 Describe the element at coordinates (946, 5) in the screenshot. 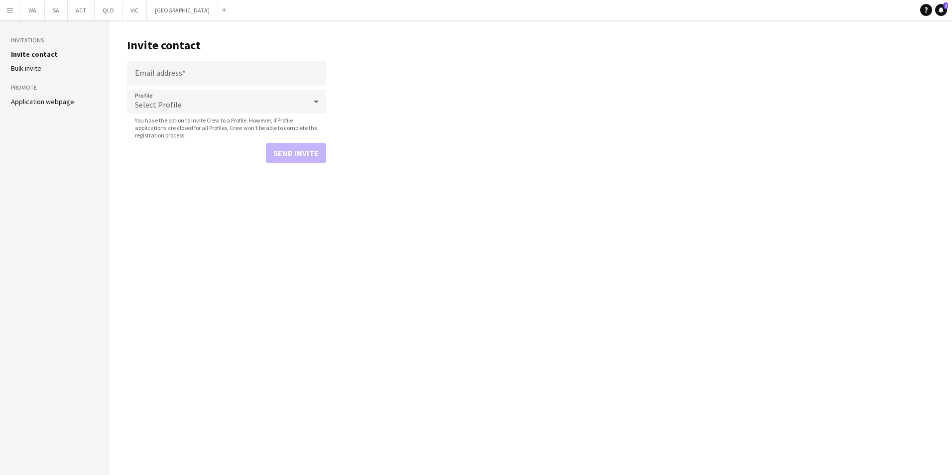

I see `span: 2` at that location.